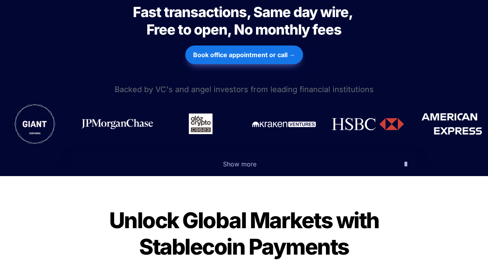 Image resolution: width=488 pixels, height=262 pixels. I want to click on strong: Book office appointment or call →, so click(244, 55).